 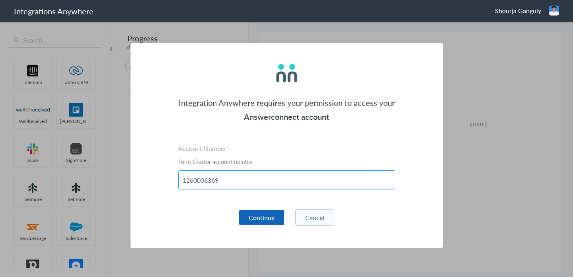 What do you see at coordinates (518, 10) in the screenshot?
I see `span: Shourja Ganguly` at bounding box center [518, 10].